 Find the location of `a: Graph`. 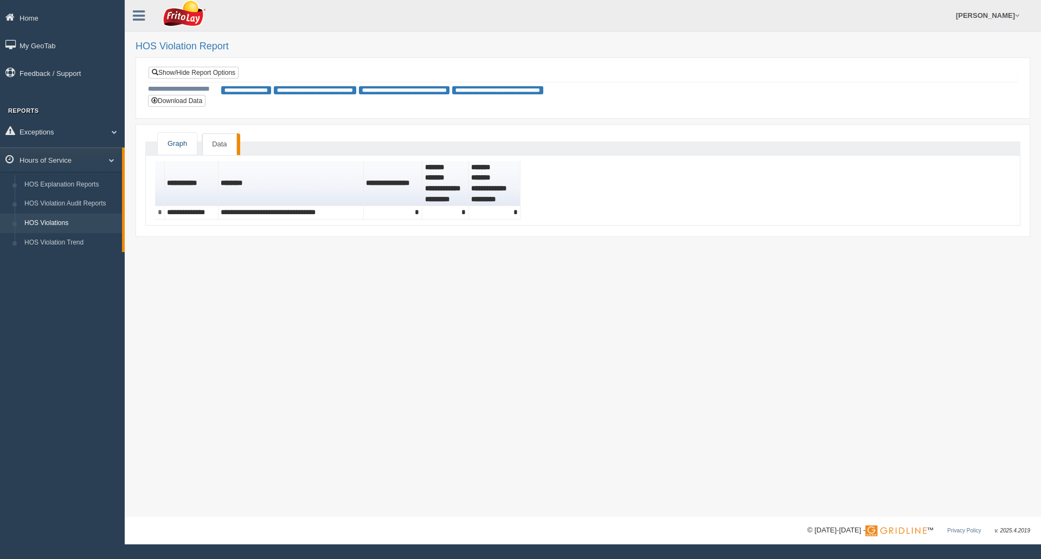

a: Graph is located at coordinates (177, 144).